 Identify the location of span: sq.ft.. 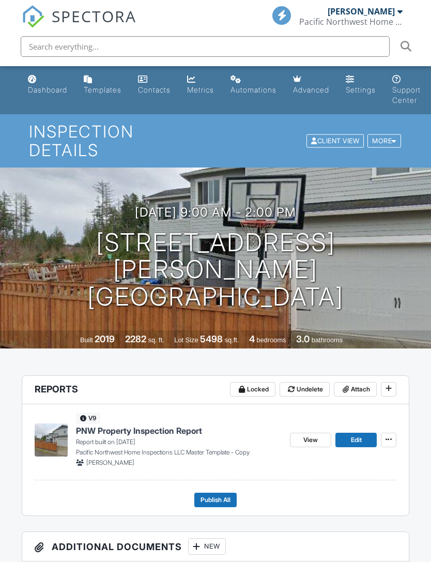
(230, 340).